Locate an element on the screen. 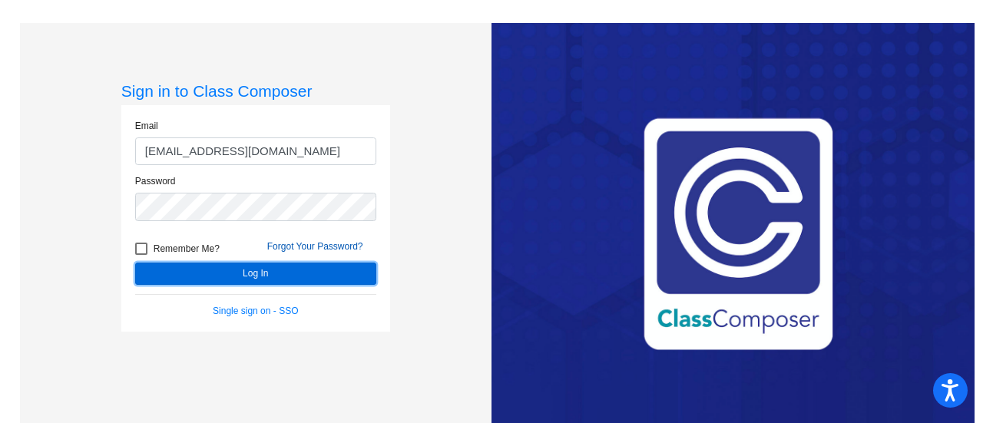 The height and width of the screenshot is (423, 983). label: Password is located at coordinates (155, 181).